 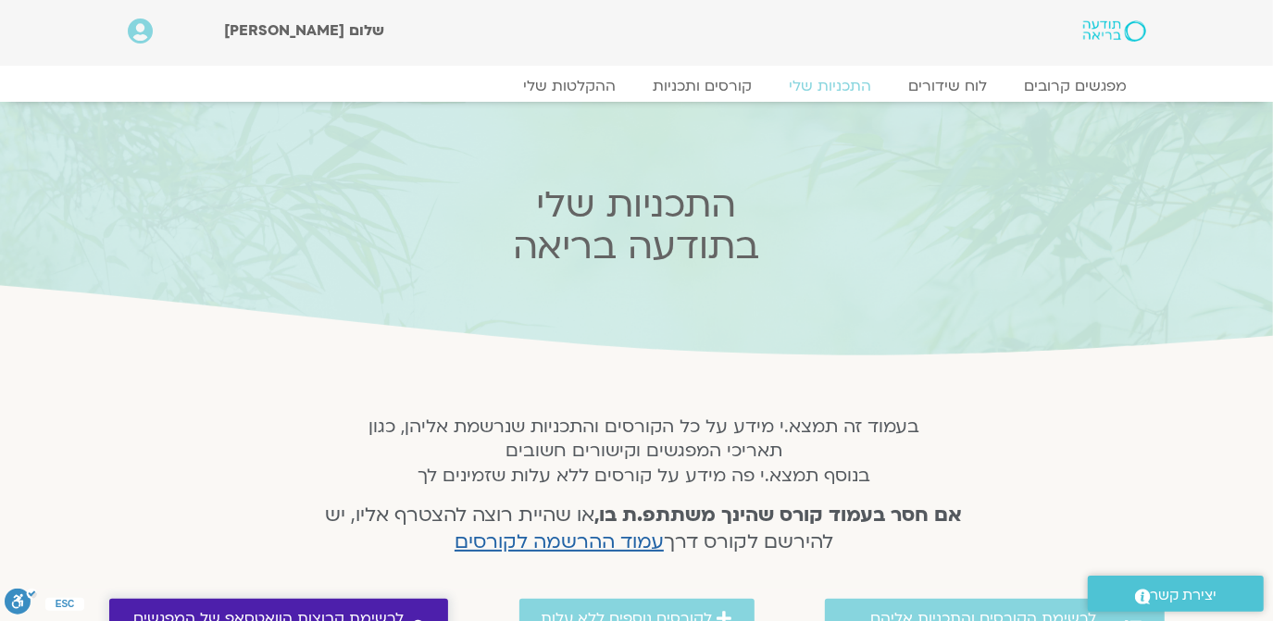 What do you see at coordinates (643, 451) in the screenshot?
I see `h5: בעמוד זה תמצא.י מידע על כל הקורסים והתכניות שנרשמת אליהן, כגון תאריכי המפגשים וקישורים חשובים בנו...` at bounding box center [643, 451].